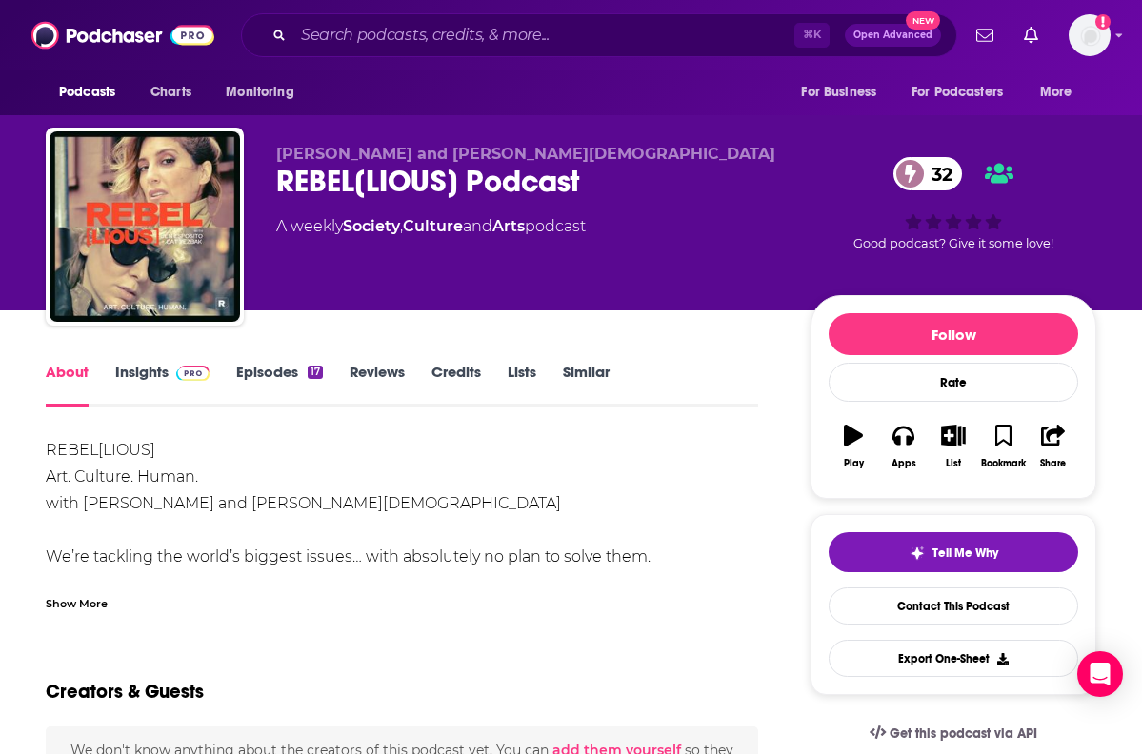 This screenshot has height=754, width=1142. Describe the element at coordinates (599, 35) in the screenshot. I see `div: Search podcasts, credits, & more...` at that location.